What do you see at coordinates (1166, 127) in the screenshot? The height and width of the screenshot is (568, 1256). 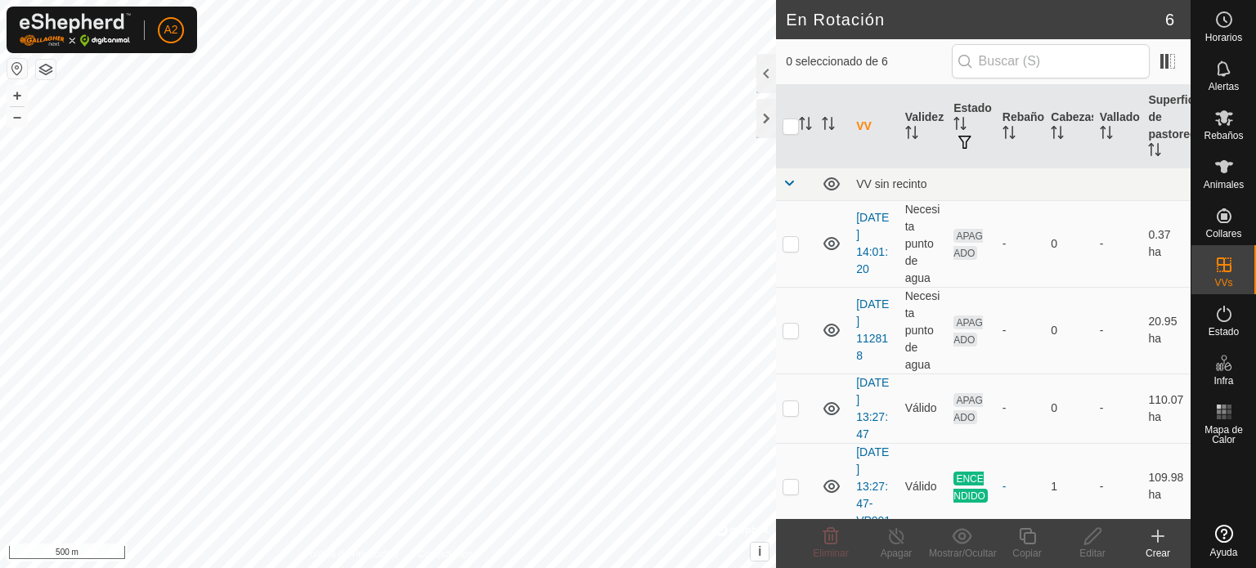 I see `th: Superficie de pastoreo` at bounding box center [1166, 127].